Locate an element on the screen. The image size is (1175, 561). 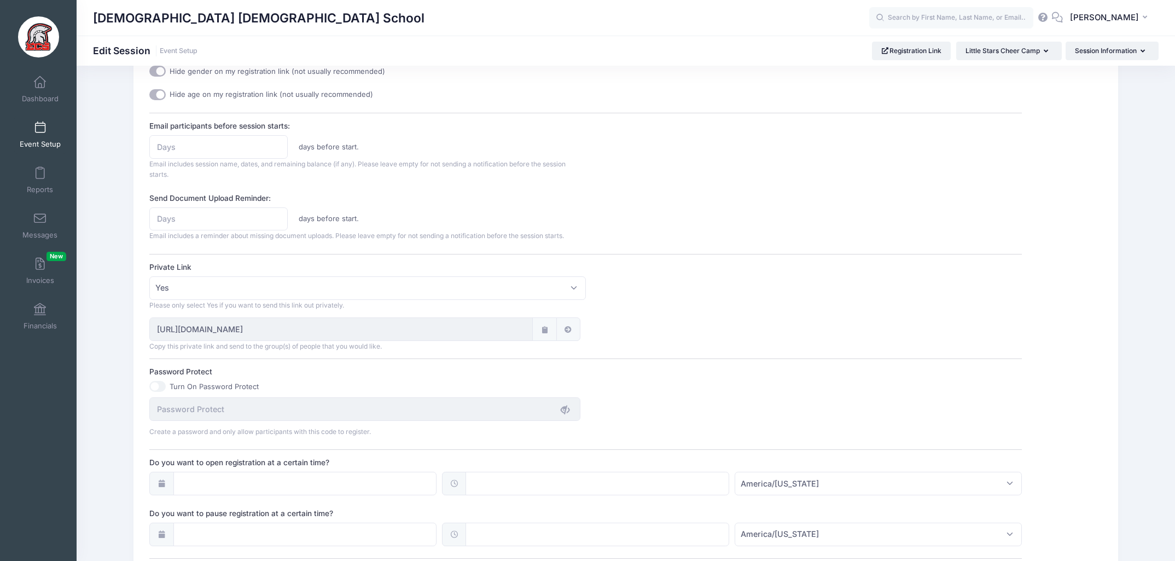
label: Password Protect is located at coordinates (367, 372).